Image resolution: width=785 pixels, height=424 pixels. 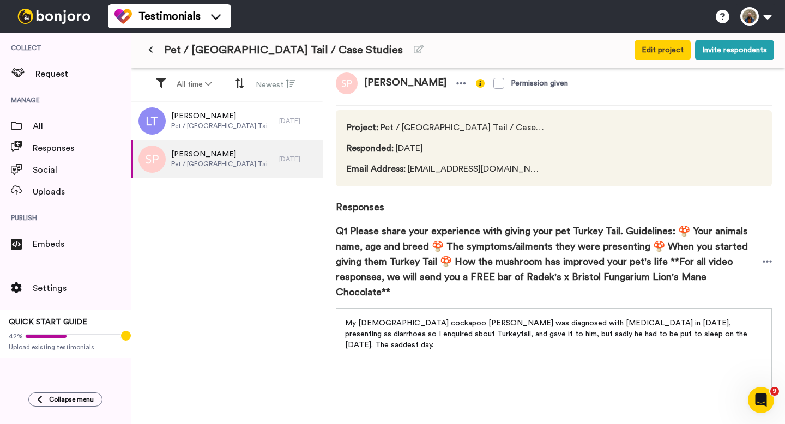 I want to click on span: Embeds, so click(x=82, y=244).